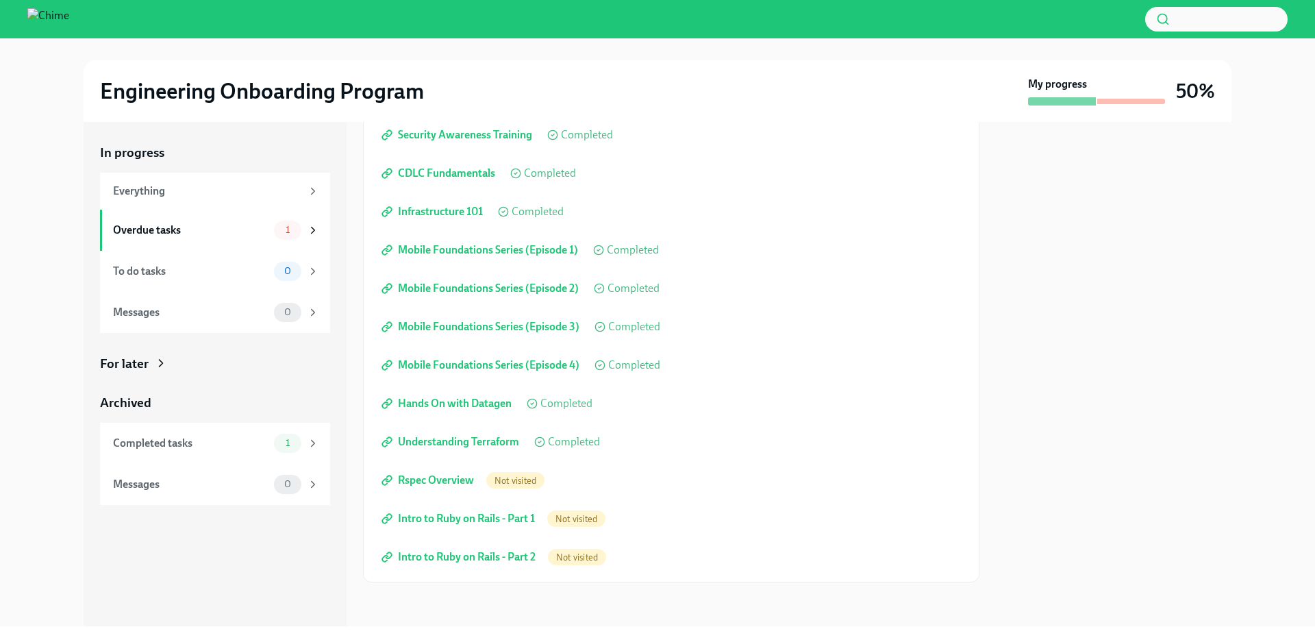 This screenshot has width=1315, height=640. What do you see at coordinates (481, 288) in the screenshot?
I see `a: Mobile Foundations Series (Episode 2)` at bounding box center [481, 288].